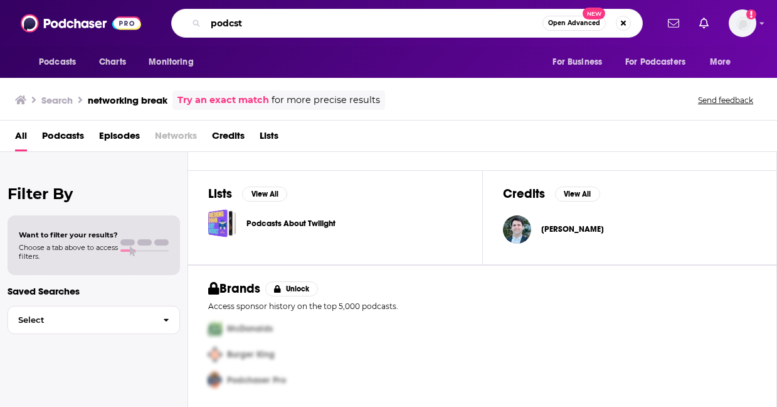 This screenshot has height=407, width=777. What do you see at coordinates (577, 62) in the screenshot?
I see `span: For Business` at bounding box center [577, 62].